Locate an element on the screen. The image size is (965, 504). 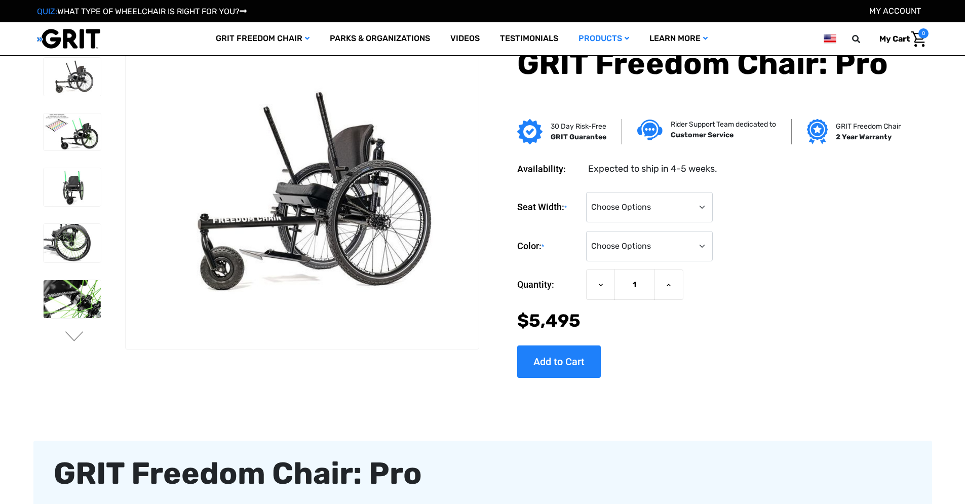
a: GRIT Freedom Chair is located at coordinates (262, 39).